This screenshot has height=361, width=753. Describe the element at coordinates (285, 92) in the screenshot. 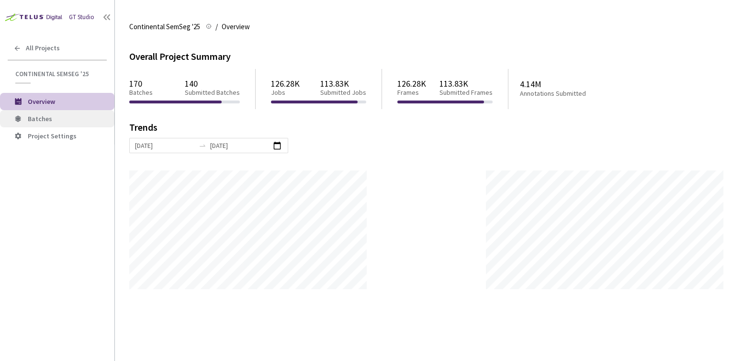

I see `p: Jobs` at that location.